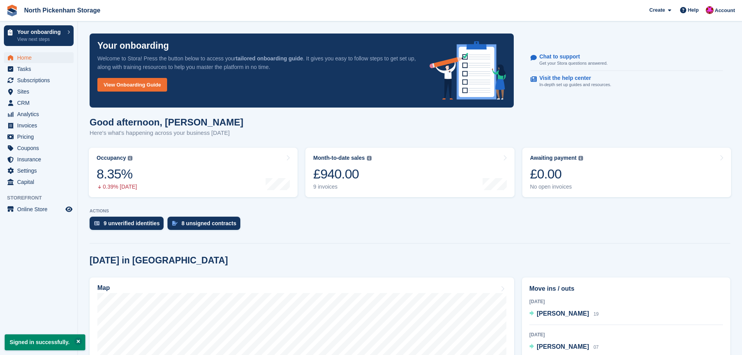 The image size is (742, 355). What do you see at coordinates (557, 187) in the screenshot?
I see `div: No open invoices` at bounding box center [557, 187].